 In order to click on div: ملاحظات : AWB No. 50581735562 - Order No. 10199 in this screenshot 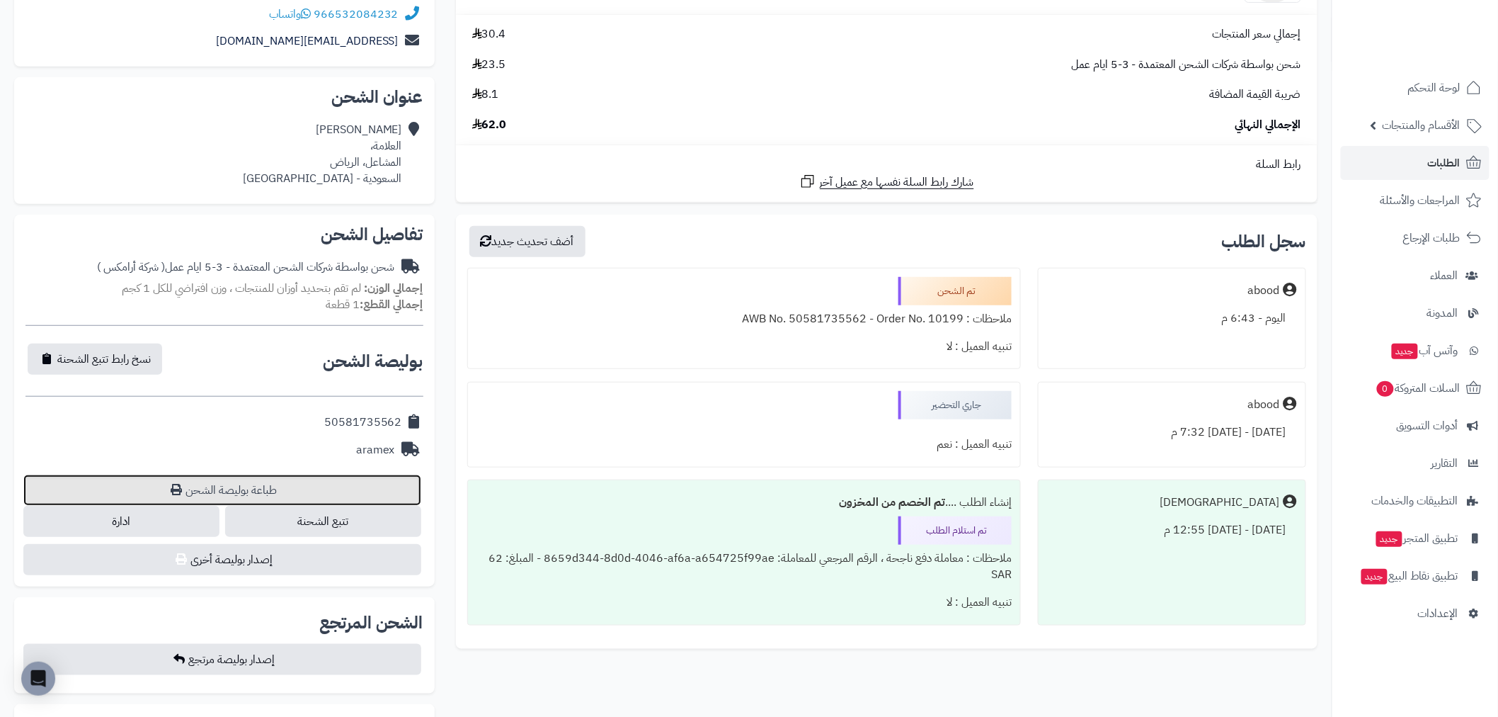, I will do `click(744, 319)`.